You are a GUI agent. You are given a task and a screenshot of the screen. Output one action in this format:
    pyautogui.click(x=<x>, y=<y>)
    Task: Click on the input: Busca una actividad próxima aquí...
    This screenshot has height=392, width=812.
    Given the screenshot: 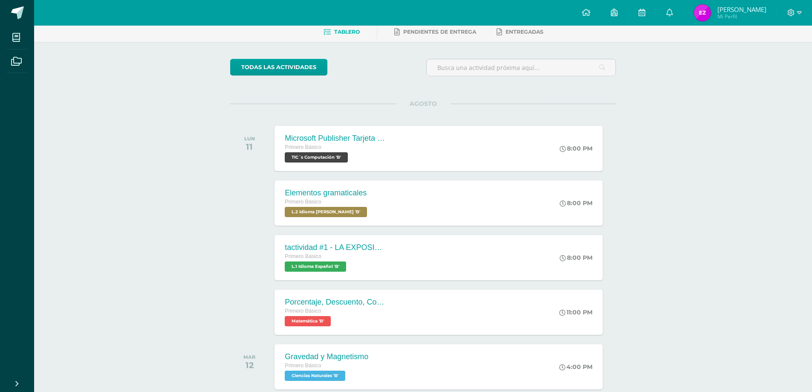 What is the action you would take?
    pyautogui.click(x=521, y=67)
    